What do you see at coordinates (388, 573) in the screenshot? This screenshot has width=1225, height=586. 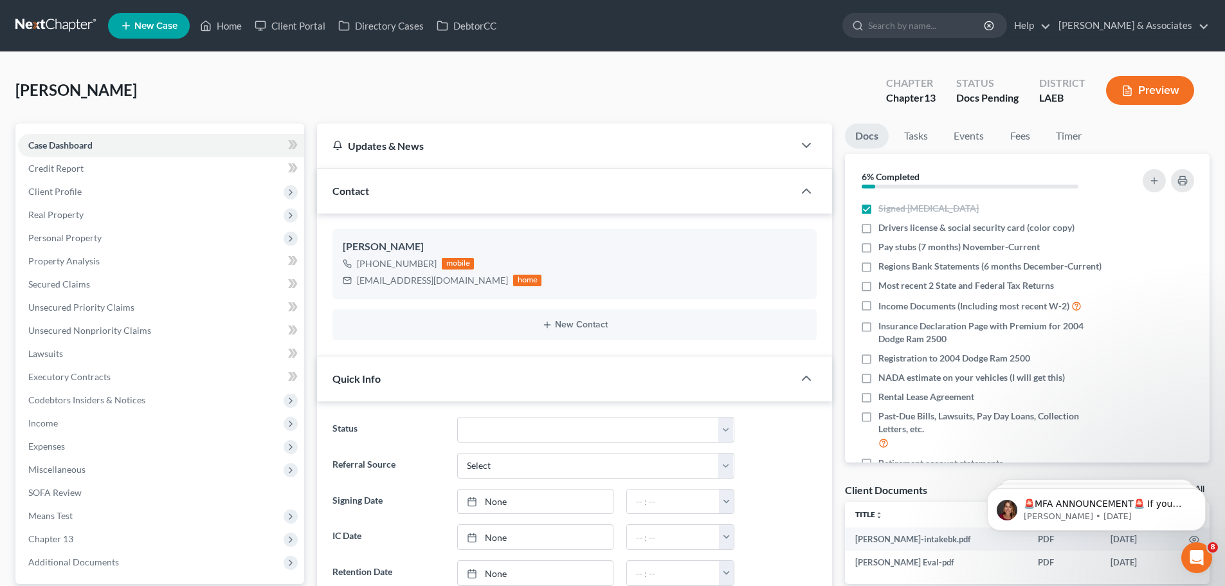 I see `label: Retention Date` at bounding box center [388, 573].